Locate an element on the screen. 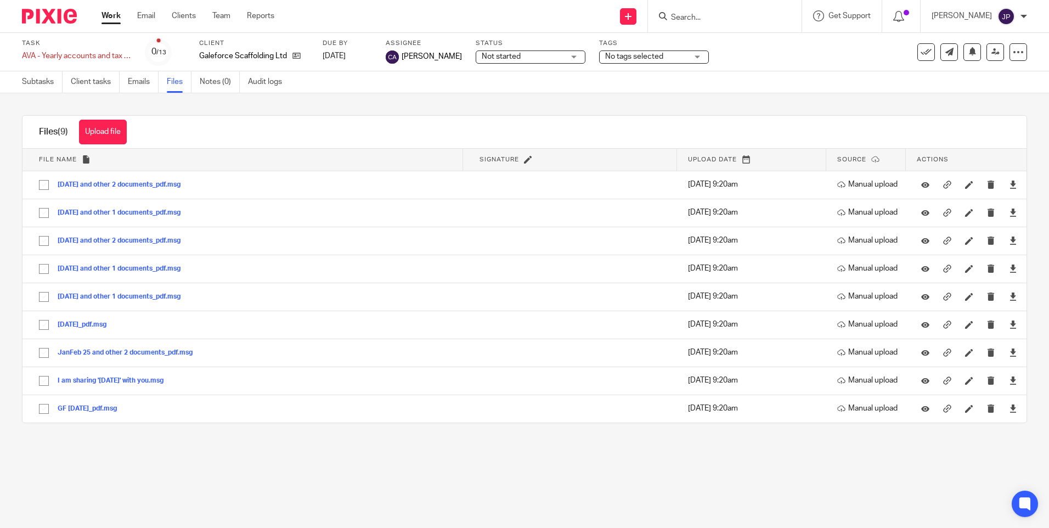 This screenshot has height=528, width=1049. a: Team is located at coordinates (221, 16).